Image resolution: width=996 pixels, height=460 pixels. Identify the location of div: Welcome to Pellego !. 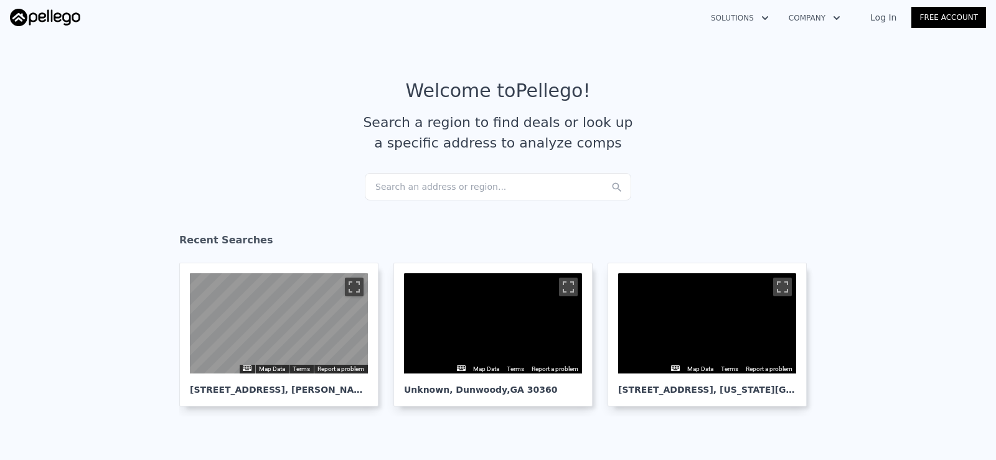
(498, 91).